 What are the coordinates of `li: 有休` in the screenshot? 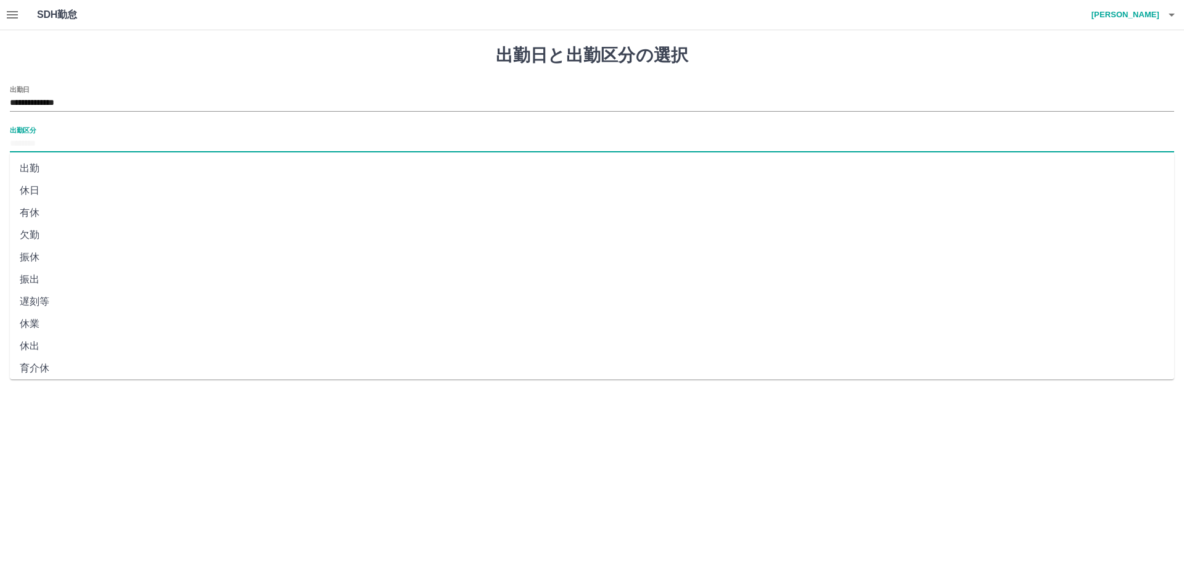 It's located at (592, 213).